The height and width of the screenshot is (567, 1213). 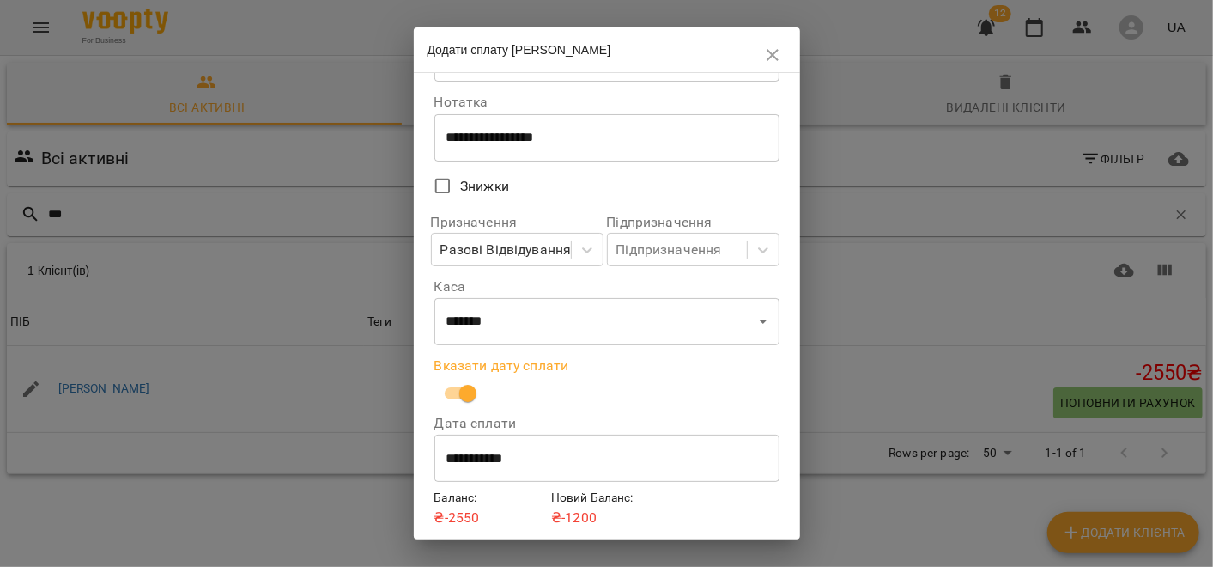 I want to click on label: Нотатка, so click(x=607, y=102).